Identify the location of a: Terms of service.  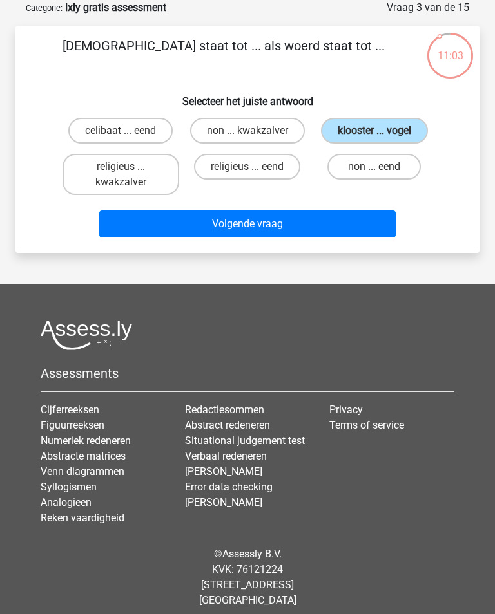
(366, 425).